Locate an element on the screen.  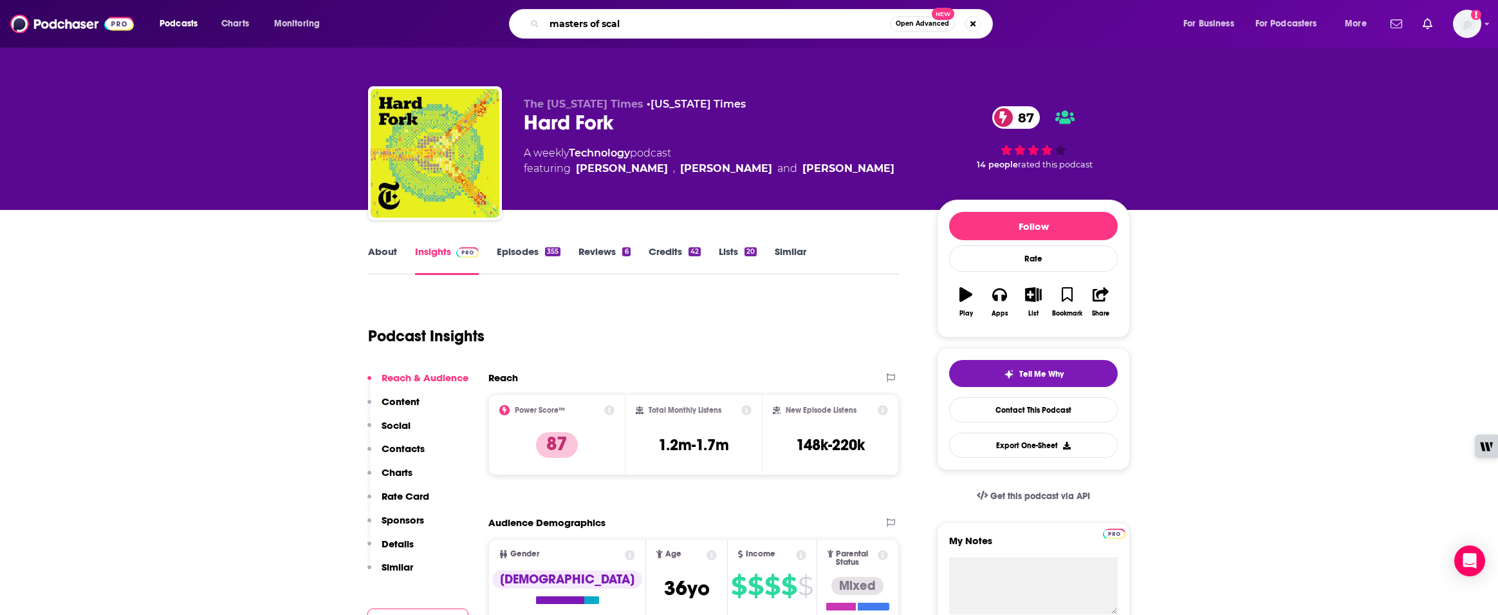
div: Open Intercom Messenger is located at coordinates (1470, 561).